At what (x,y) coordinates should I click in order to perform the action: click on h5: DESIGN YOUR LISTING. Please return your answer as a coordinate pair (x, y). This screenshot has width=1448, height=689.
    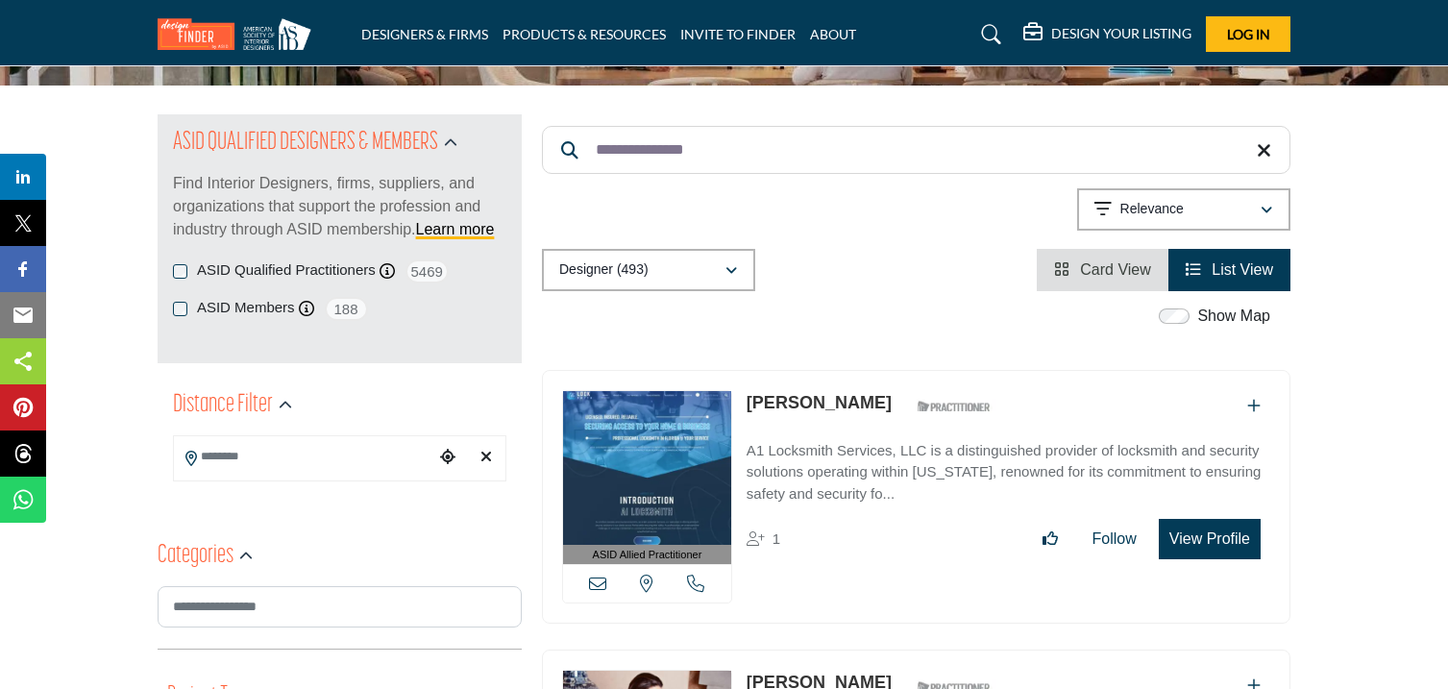
    Looking at the image, I should click on (1121, 34).